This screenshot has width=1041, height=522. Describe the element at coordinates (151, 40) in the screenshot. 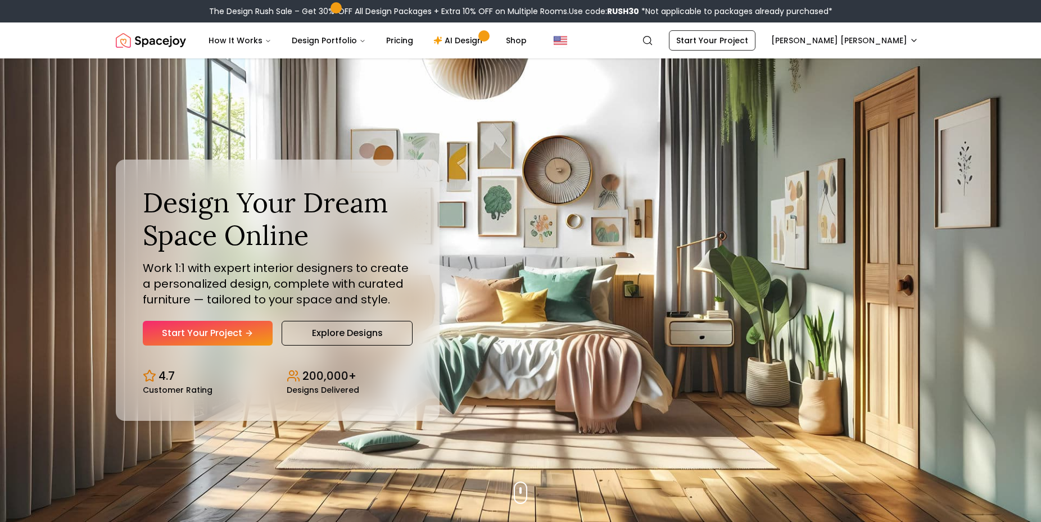

I see `img: Spacejoy Logo` at that location.